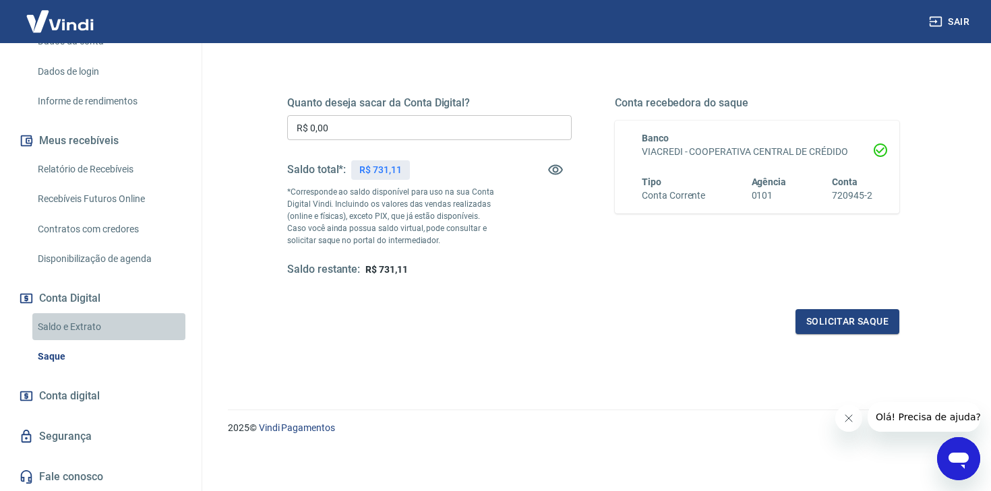 The image size is (991, 491). Describe the element at coordinates (769, 182) in the screenshot. I see `span: Agência` at that location.